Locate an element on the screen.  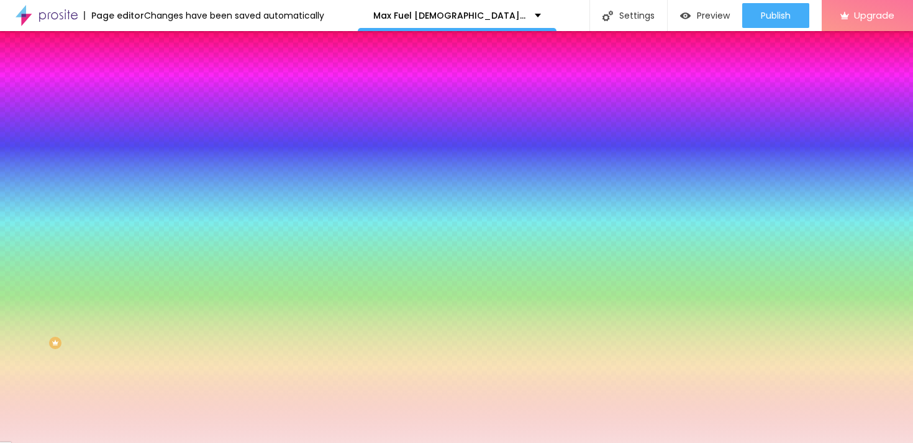
span: Upgrade is located at coordinates (874, 15).